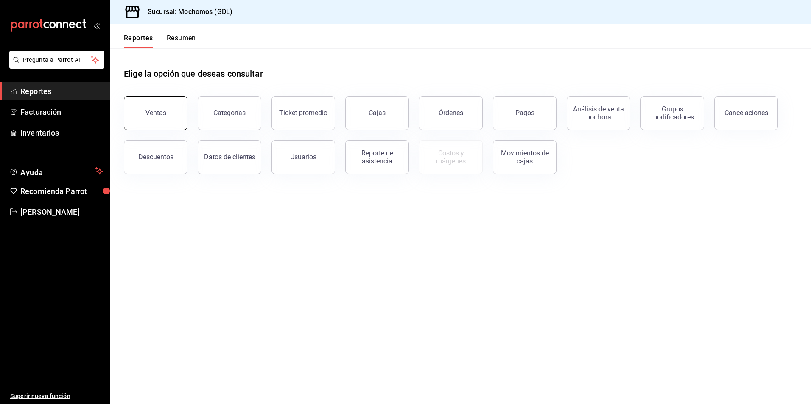  I want to click on button: Ticket promedio, so click(303, 113).